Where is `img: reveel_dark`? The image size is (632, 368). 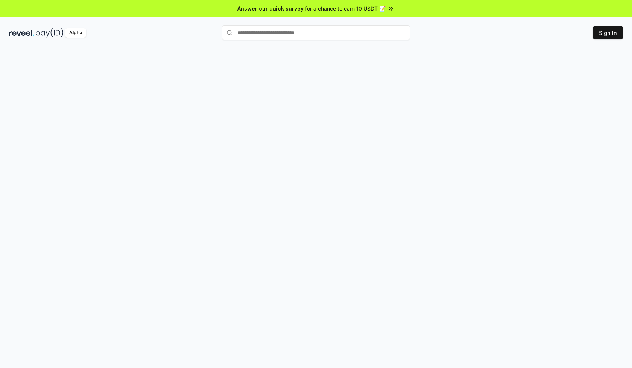
img: reveel_dark is located at coordinates (21, 33).